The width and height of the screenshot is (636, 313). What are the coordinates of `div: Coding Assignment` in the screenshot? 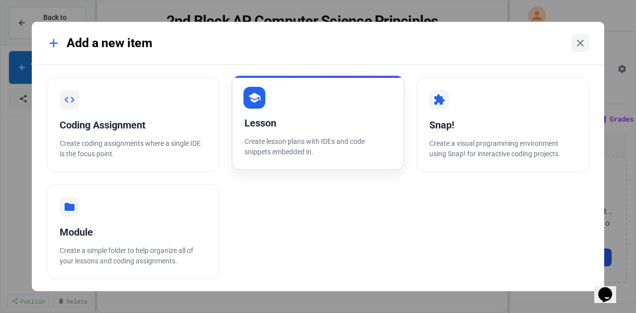 It's located at (133, 125).